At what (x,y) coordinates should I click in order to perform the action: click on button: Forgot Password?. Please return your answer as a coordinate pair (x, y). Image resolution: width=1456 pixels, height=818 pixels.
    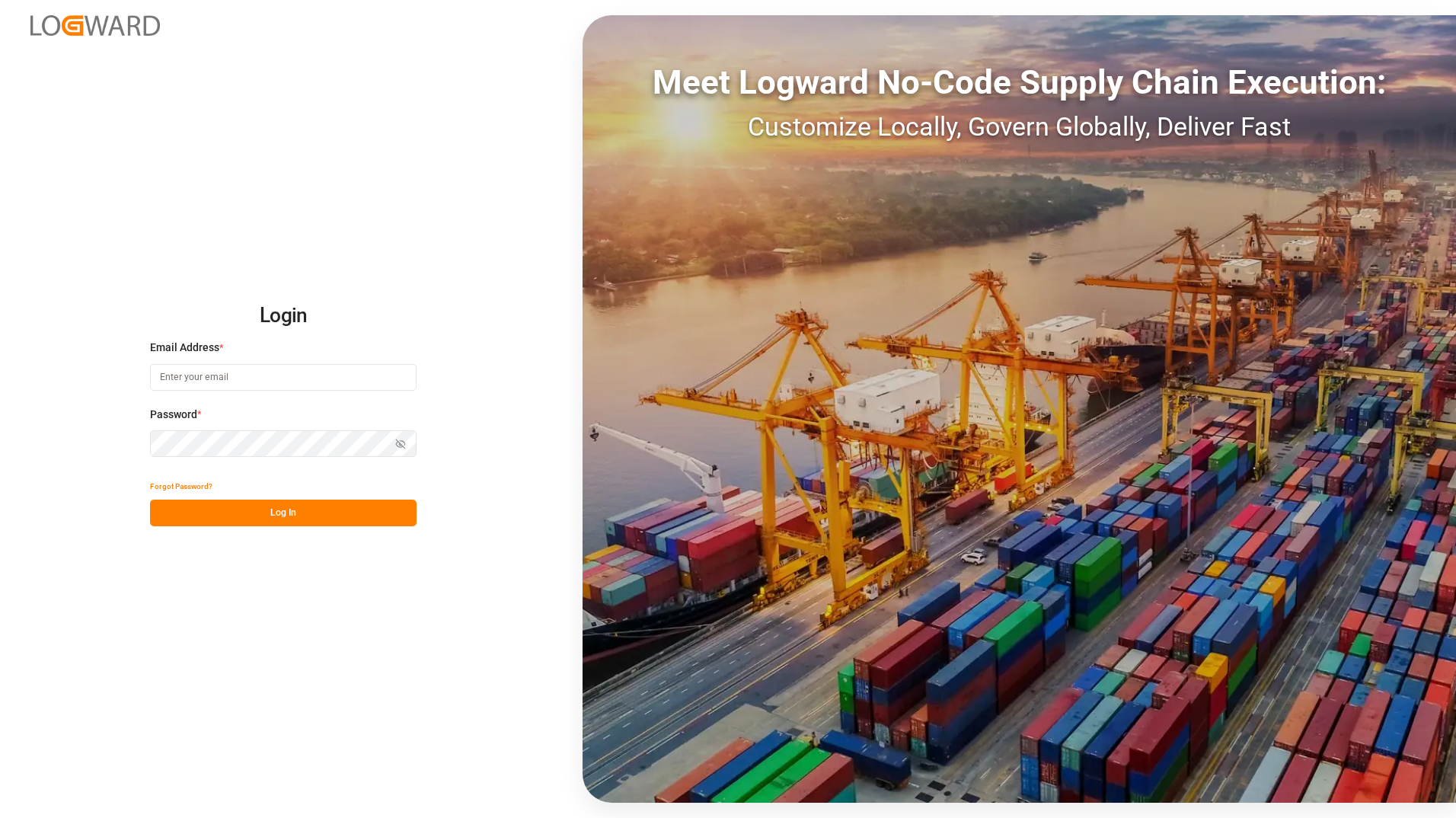
    Looking at the image, I should click on (181, 486).